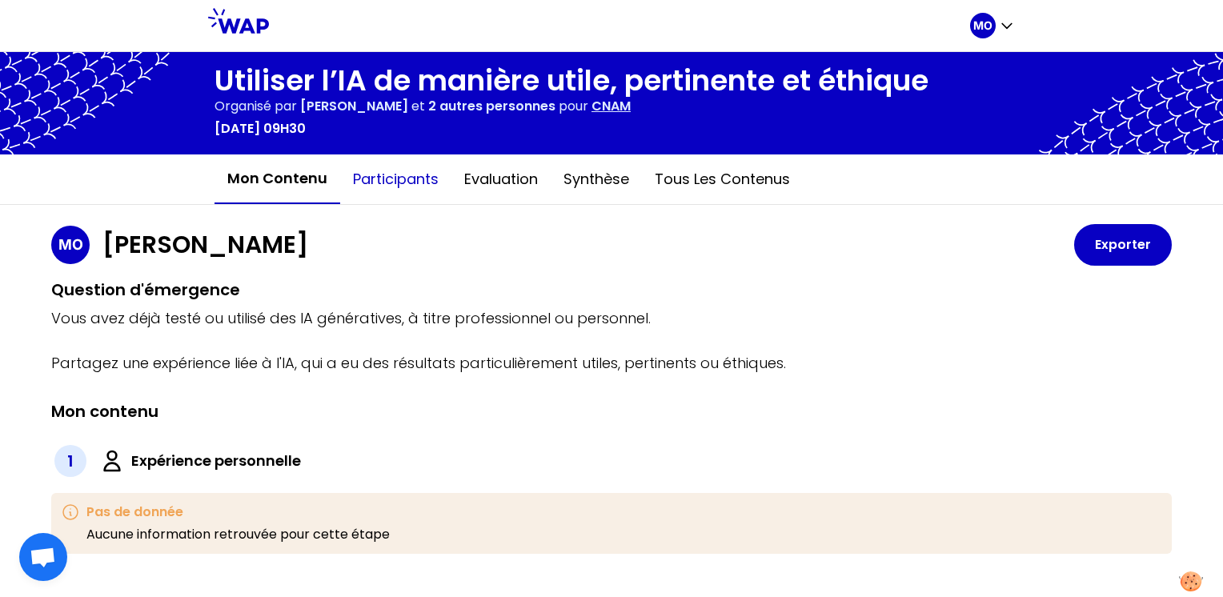 Image resolution: width=1223 pixels, height=597 pixels. What do you see at coordinates (43, 557) in the screenshot?
I see `div: Ouvrir le chat` at bounding box center [43, 557].